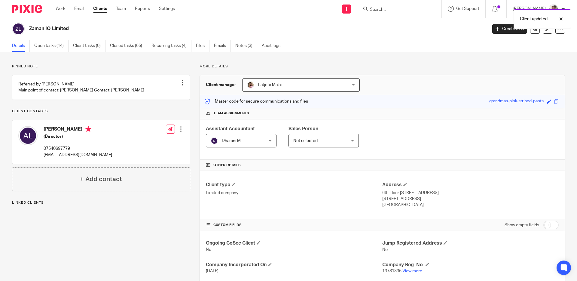  What do you see at coordinates (78, 148) in the screenshot?
I see `p: 07540697779` at bounding box center [78, 148].